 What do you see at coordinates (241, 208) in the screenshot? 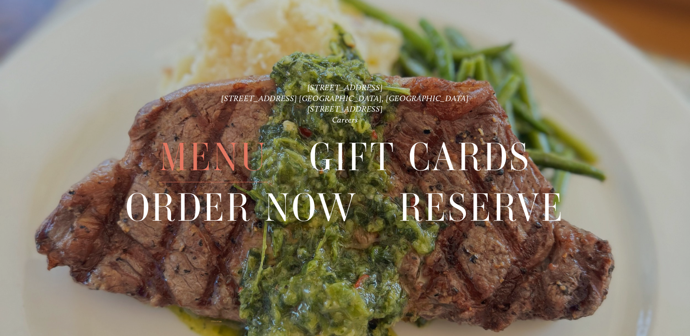
I see `span: Order Now` at bounding box center [241, 208].